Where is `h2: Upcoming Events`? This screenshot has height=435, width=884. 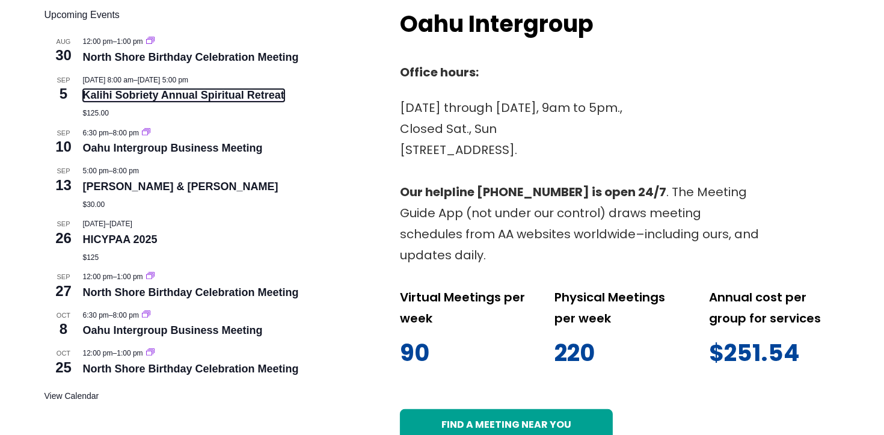 h2: Upcoming Events is located at coordinates (210, 15).